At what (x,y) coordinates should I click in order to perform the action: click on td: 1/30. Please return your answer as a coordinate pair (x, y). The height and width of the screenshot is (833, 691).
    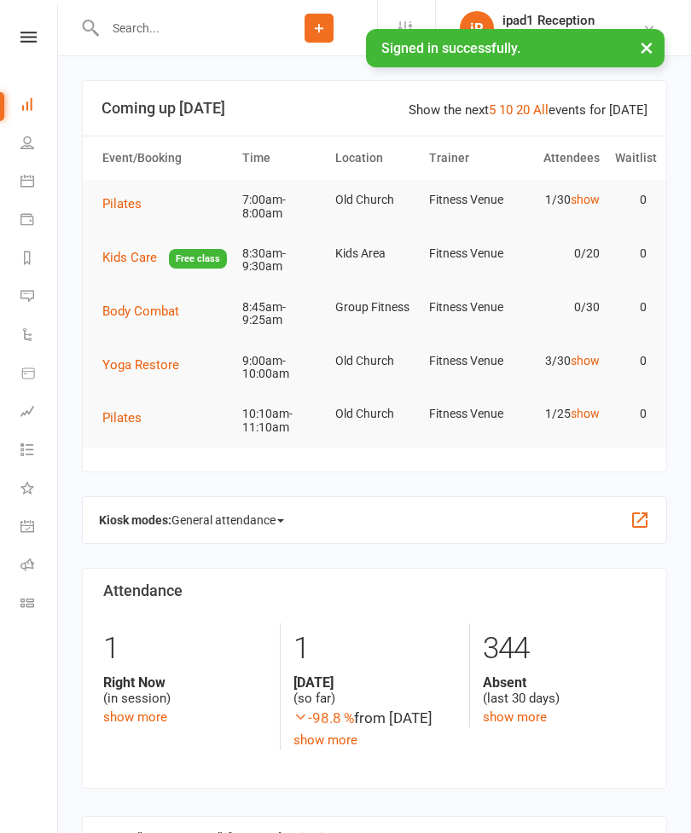
    Looking at the image, I should click on (560, 200).